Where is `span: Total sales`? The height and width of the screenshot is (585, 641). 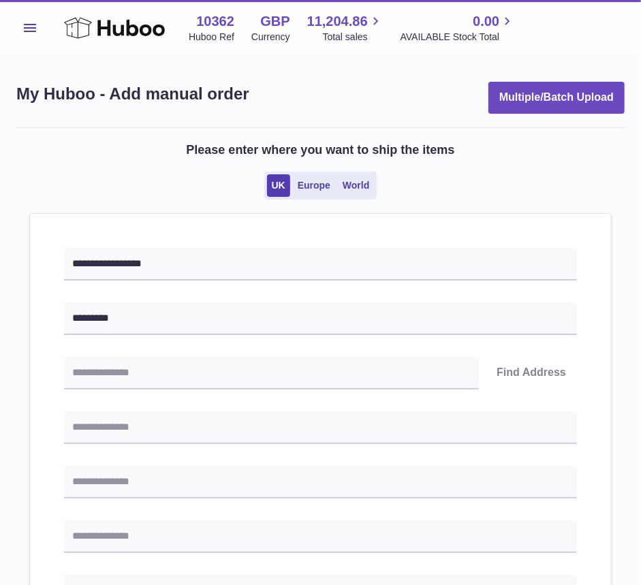
span: Total sales is located at coordinates (353, 37).